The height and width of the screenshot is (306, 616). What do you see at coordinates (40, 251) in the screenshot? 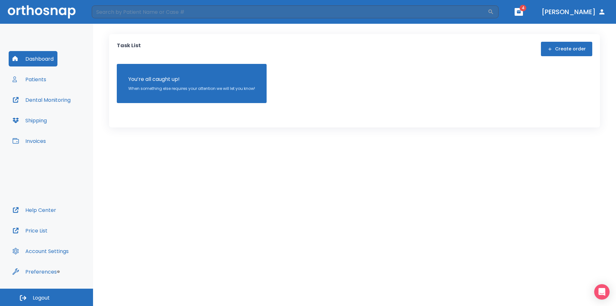
I see `a: Account Settings` at bounding box center [40, 251].